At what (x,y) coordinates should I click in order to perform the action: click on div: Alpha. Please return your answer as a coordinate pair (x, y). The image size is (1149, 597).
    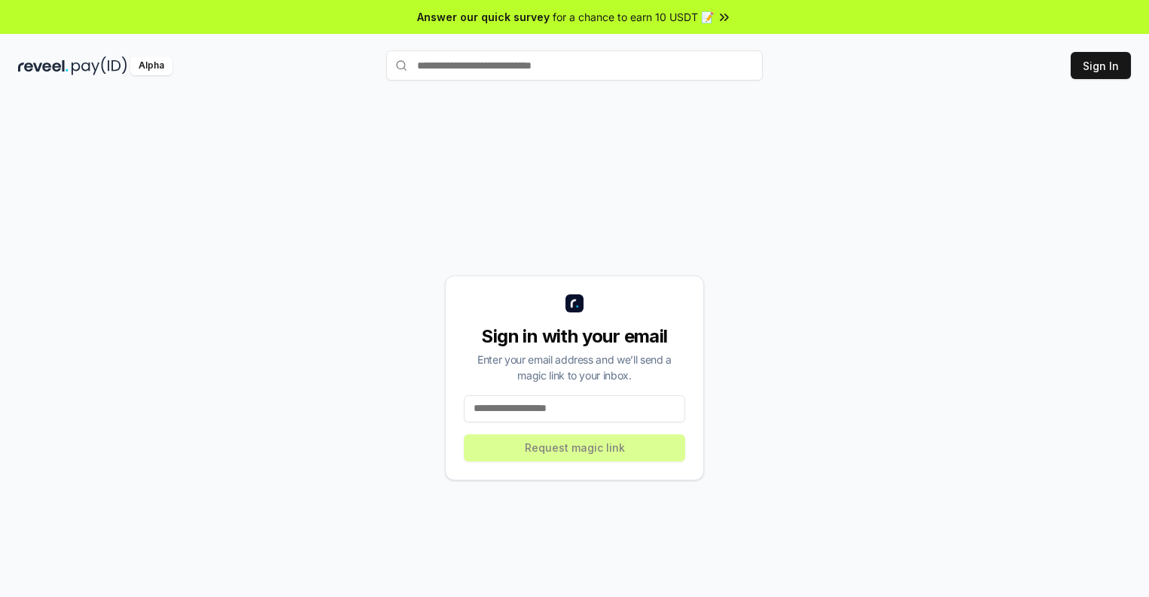
    Looking at the image, I should click on (151, 66).